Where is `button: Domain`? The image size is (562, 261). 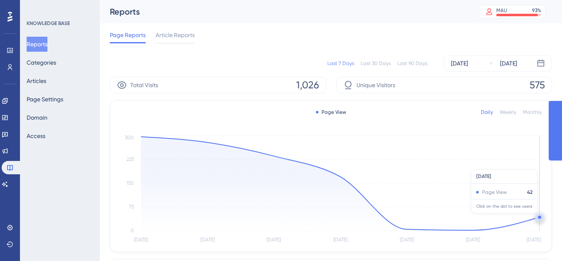
button: Domain is located at coordinates (37, 117).